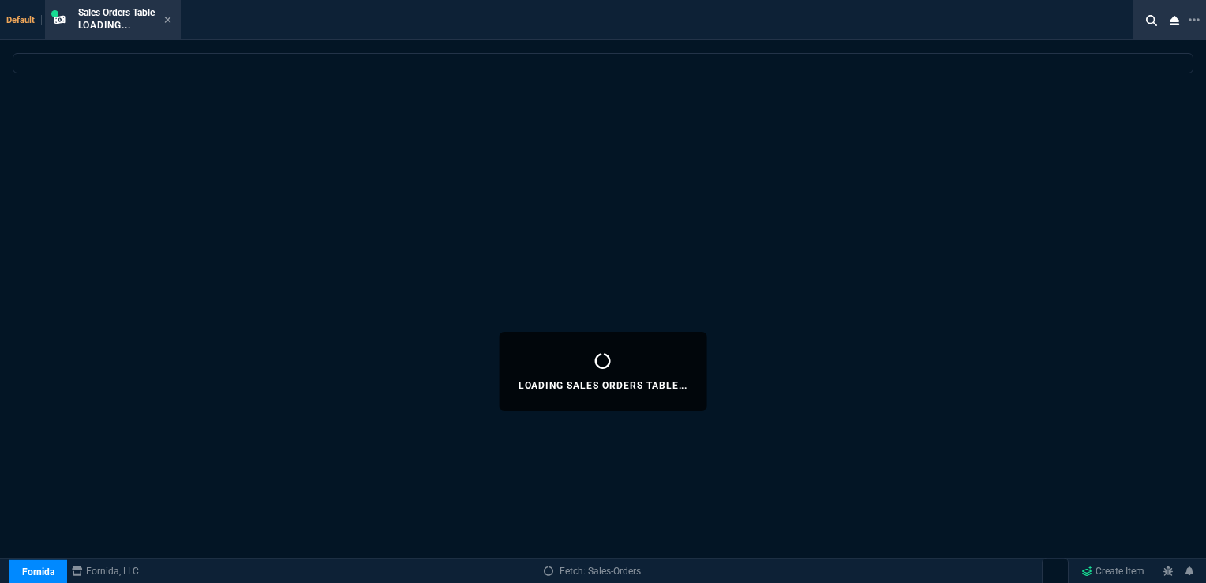  I want to click on a: Fetch: Sales-Orders, so click(592, 571).